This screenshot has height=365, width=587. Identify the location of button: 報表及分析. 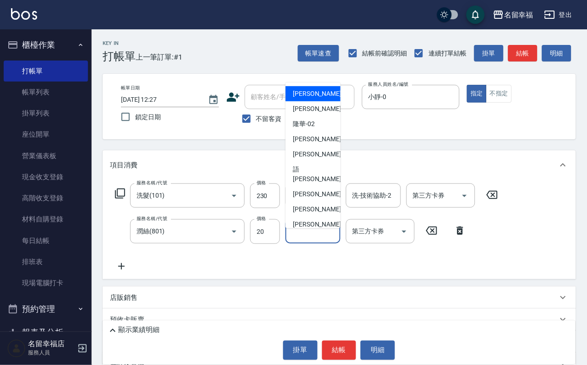
(46, 333).